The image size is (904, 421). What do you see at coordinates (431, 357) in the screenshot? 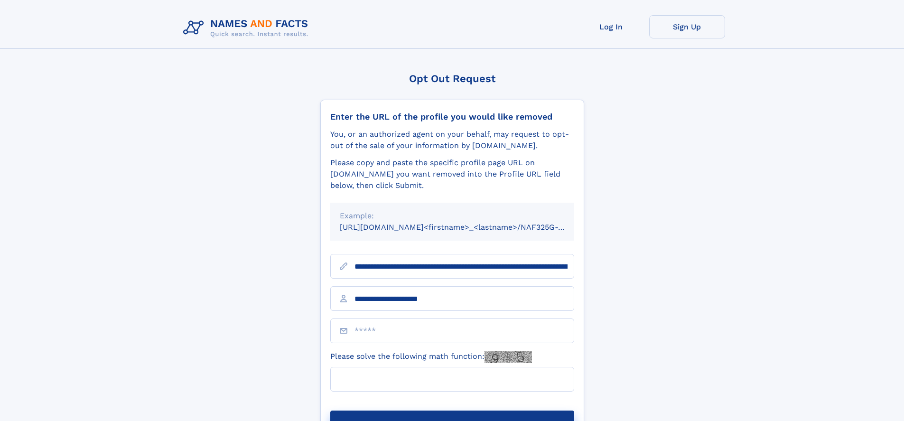
I see `label: Please solve the following math function:` at bounding box center [431, 357].